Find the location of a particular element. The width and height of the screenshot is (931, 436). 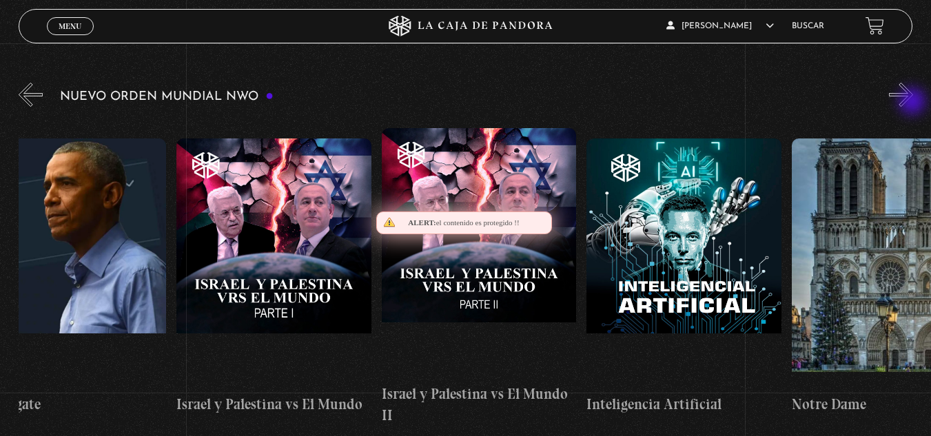

button: Next is located at coordinates (901, 94).